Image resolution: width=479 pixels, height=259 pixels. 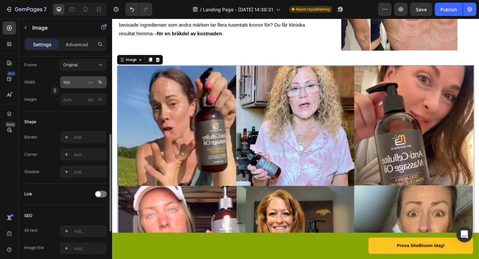 I want to click on button: Original, so click(x=83, y=65).